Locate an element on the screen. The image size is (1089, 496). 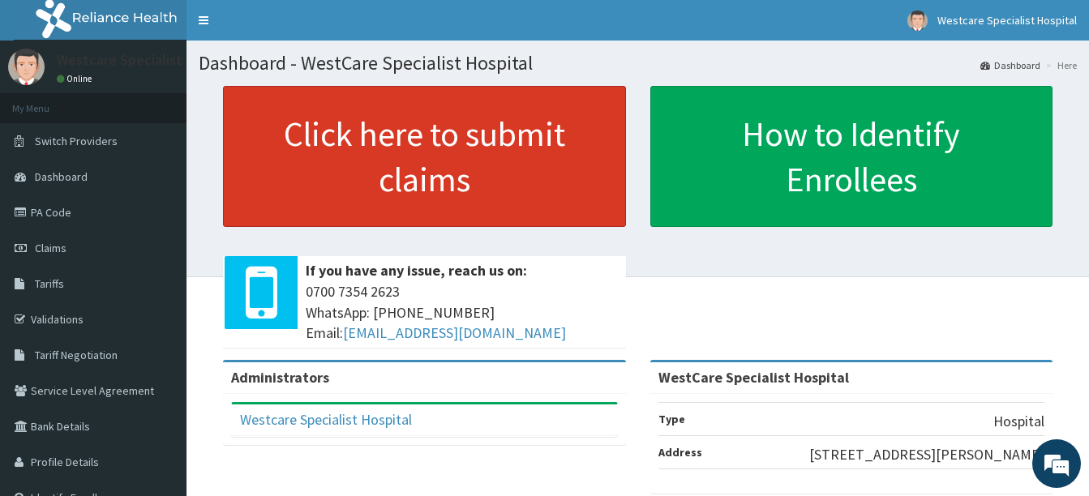
p: Westcare Specialist Hospital is located at coordinates (148, 60).